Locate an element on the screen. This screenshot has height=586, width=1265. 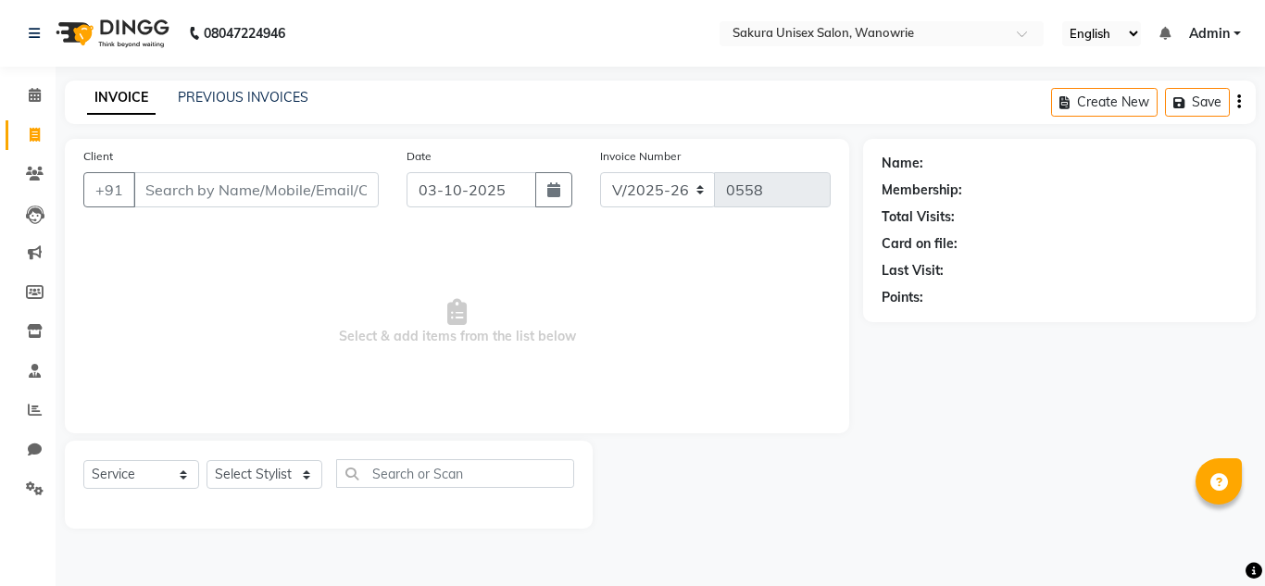
div: Card on file: is located at coordinates (919, 244).